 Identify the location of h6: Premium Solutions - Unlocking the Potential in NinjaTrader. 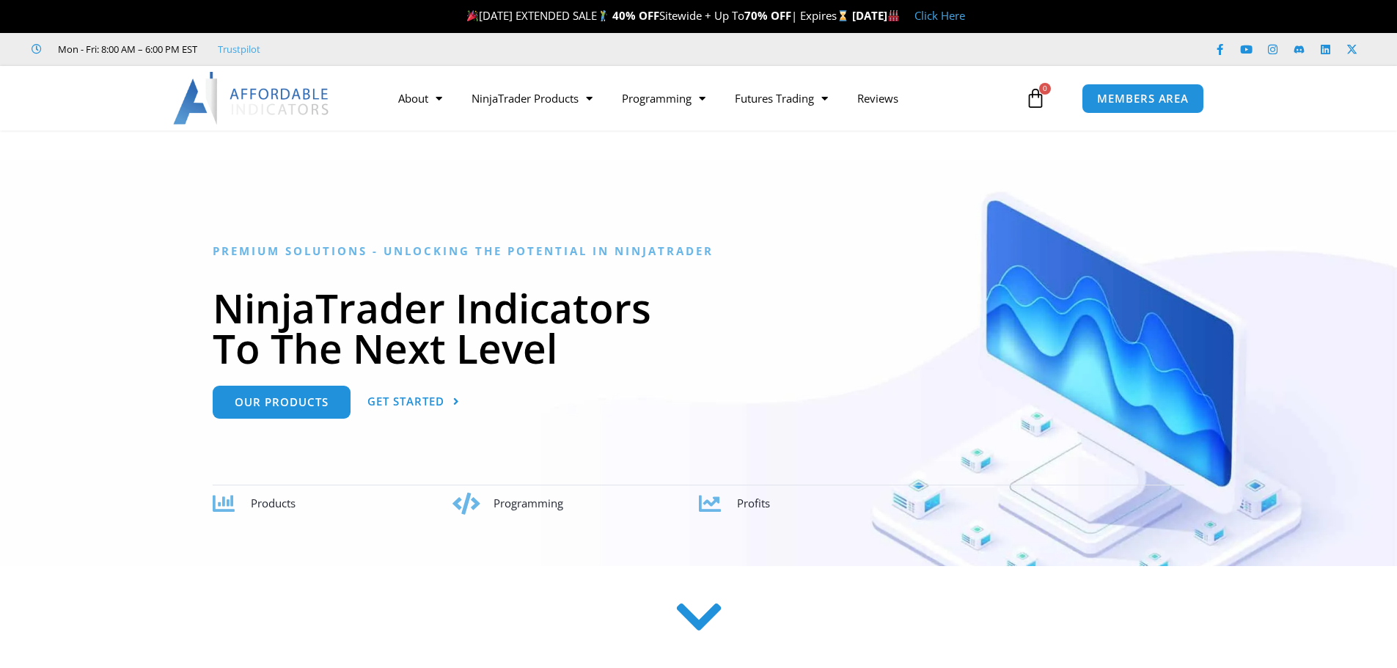
(698, 251).